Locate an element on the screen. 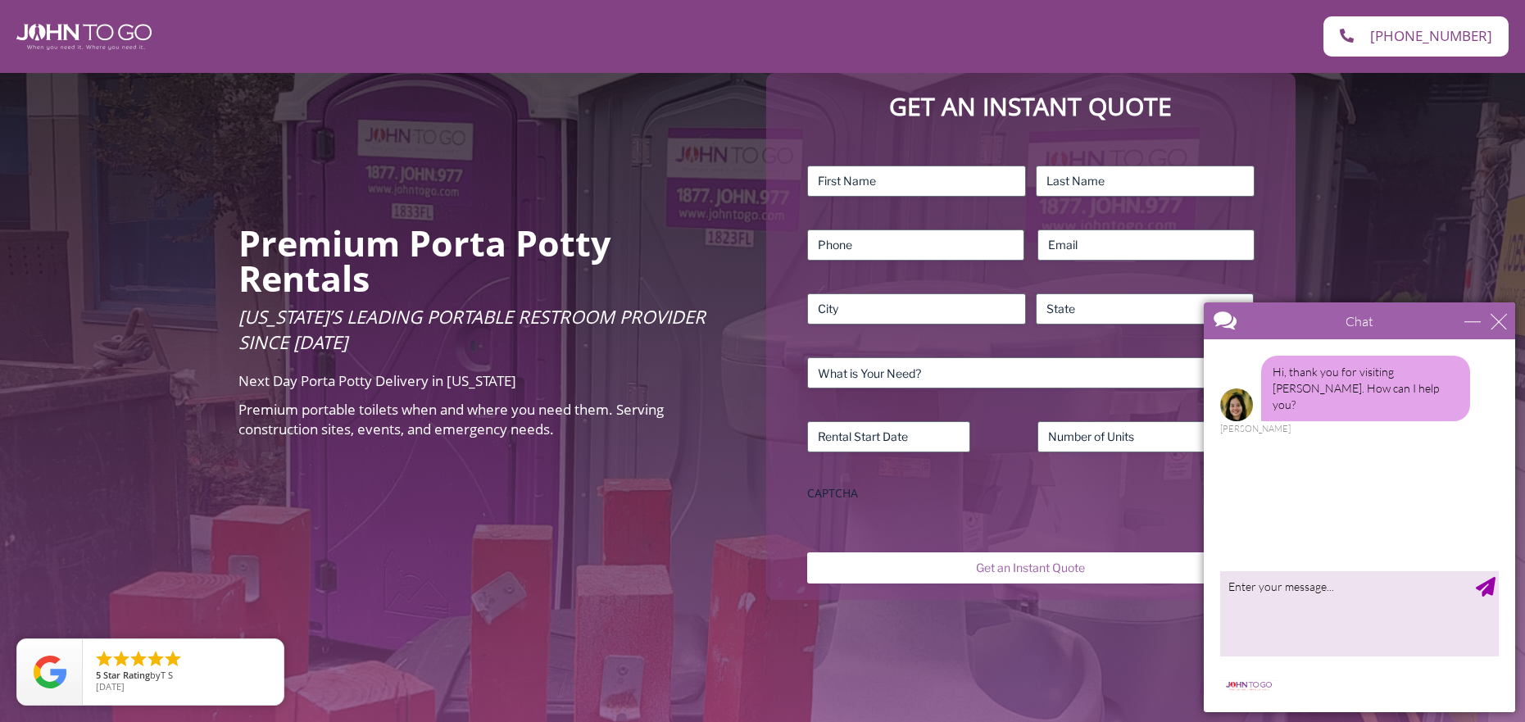 This screenshot has height=722, width=1525. img: Anne avatar image. is located at coordinates (43, 112).